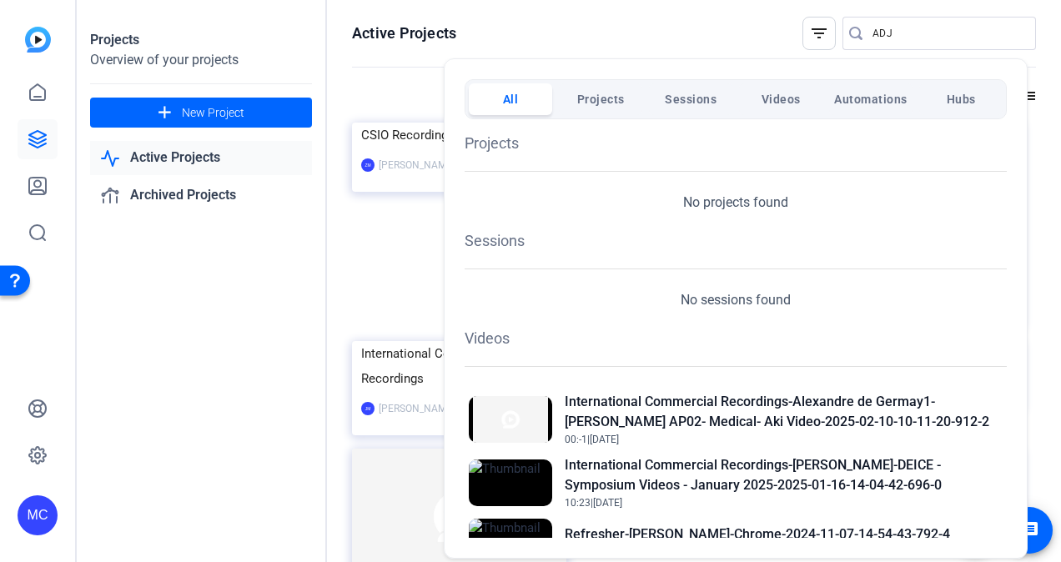 This screenshot has width=1061, height=562. Describe the element at coordinates (736, 143) in the screenshot. I see `h1: Projects` at that location.